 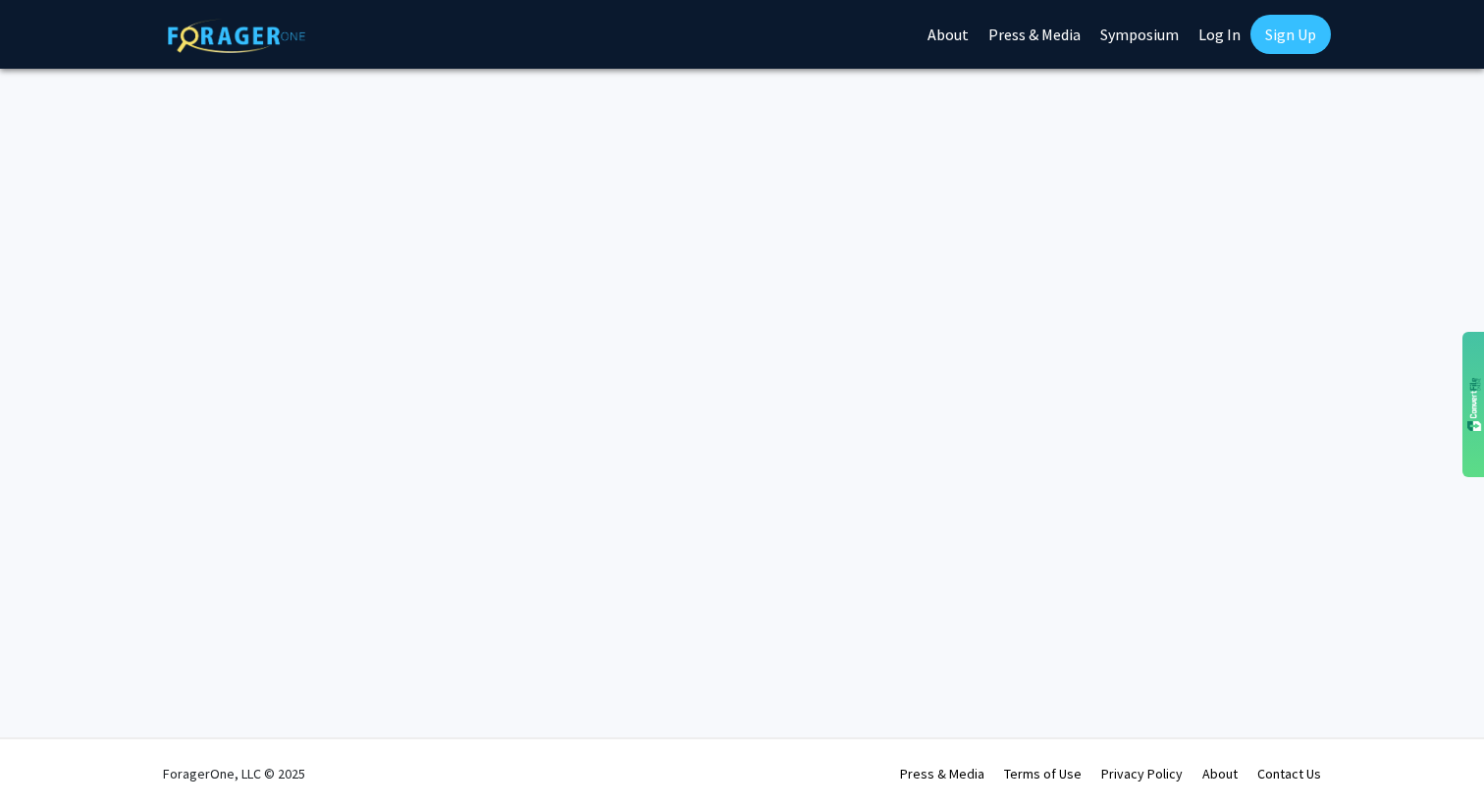 I want to click on a: Terms of Use, so click(x=1042, y=773).